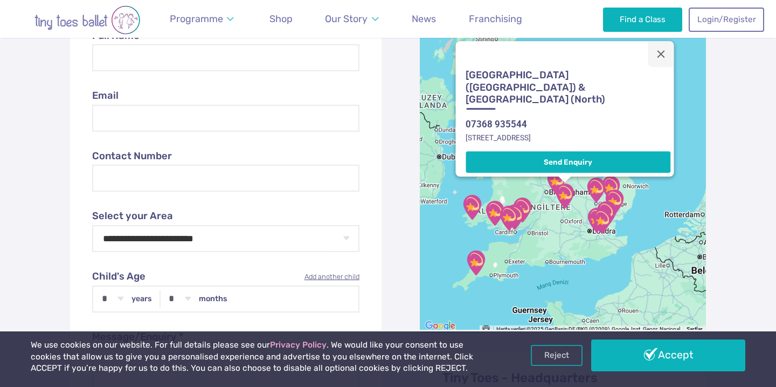 The height and width of the screenshot is (387, 776). Describe the element at coordinates (263, 356) in the screenshot. I see `p: We use cookies on our website. For full details please see our . We would like your consent to us...` at that location.